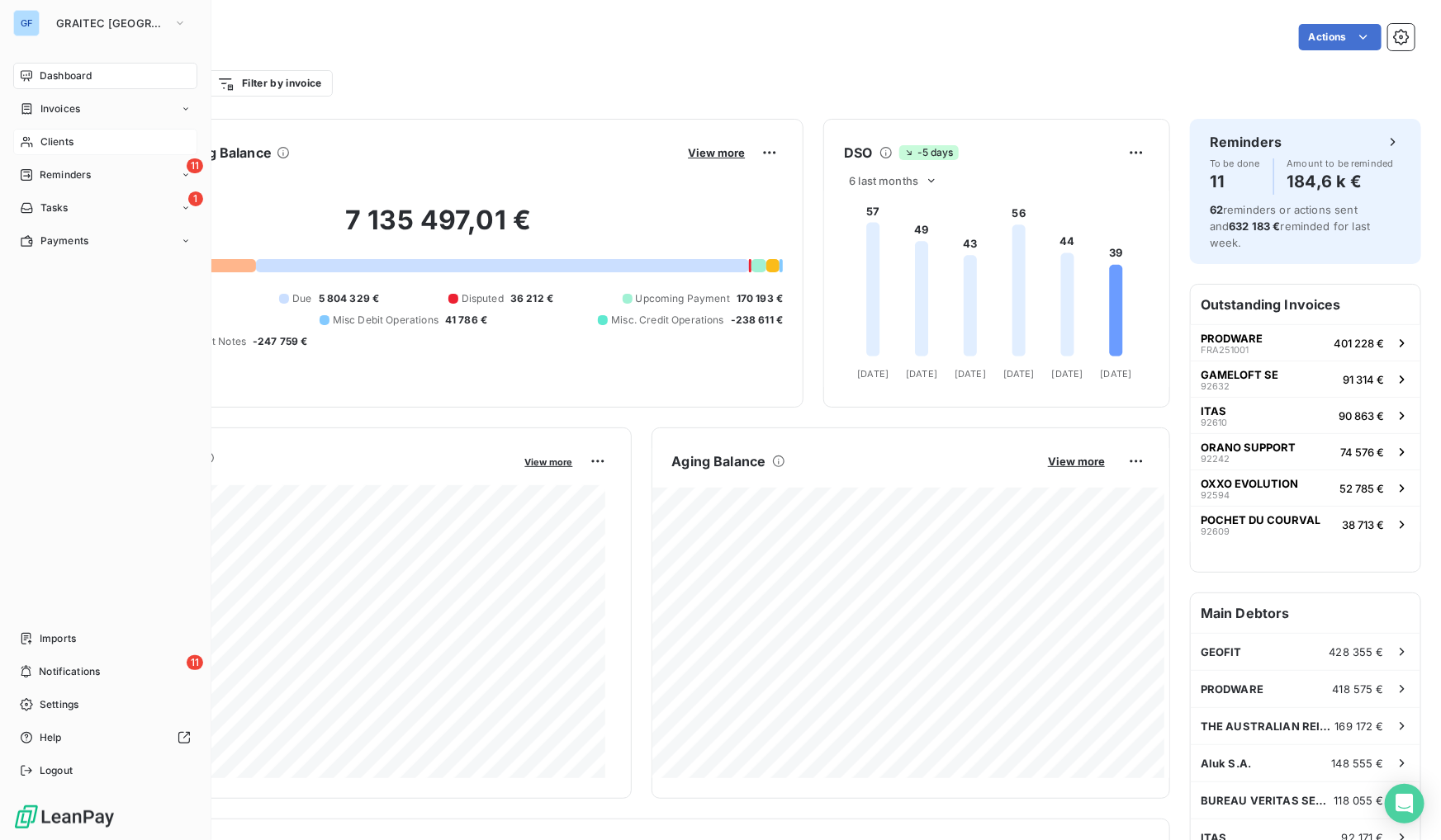 This screenshot has height=840, width=1441. Describe the element at coordinates (1363, 380) in the screenshot. I see `span: 91 314 €` at that location.